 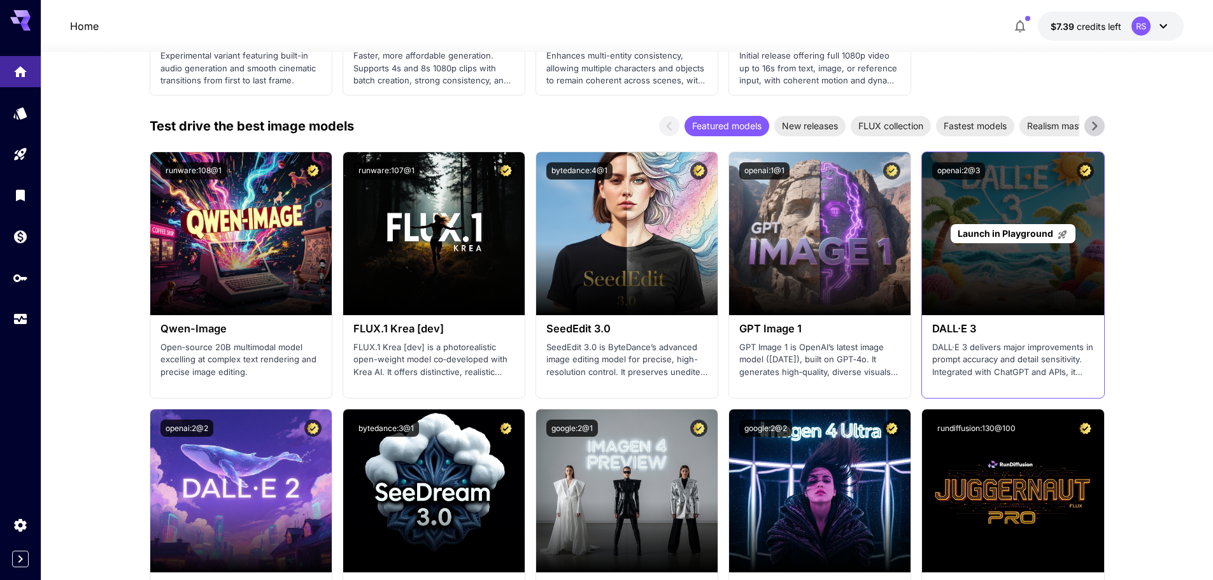 I want to click on div: API Keys, so click(x=20, y=278).